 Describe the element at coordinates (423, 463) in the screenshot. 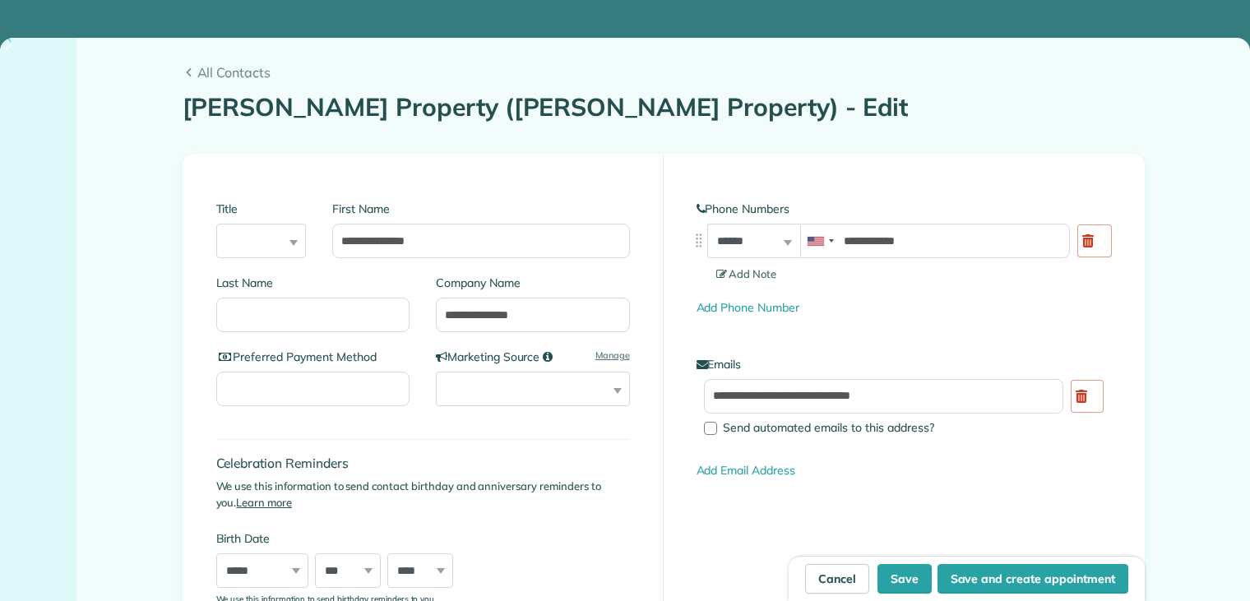

I see `h4: Celebration Reminders` at that location.